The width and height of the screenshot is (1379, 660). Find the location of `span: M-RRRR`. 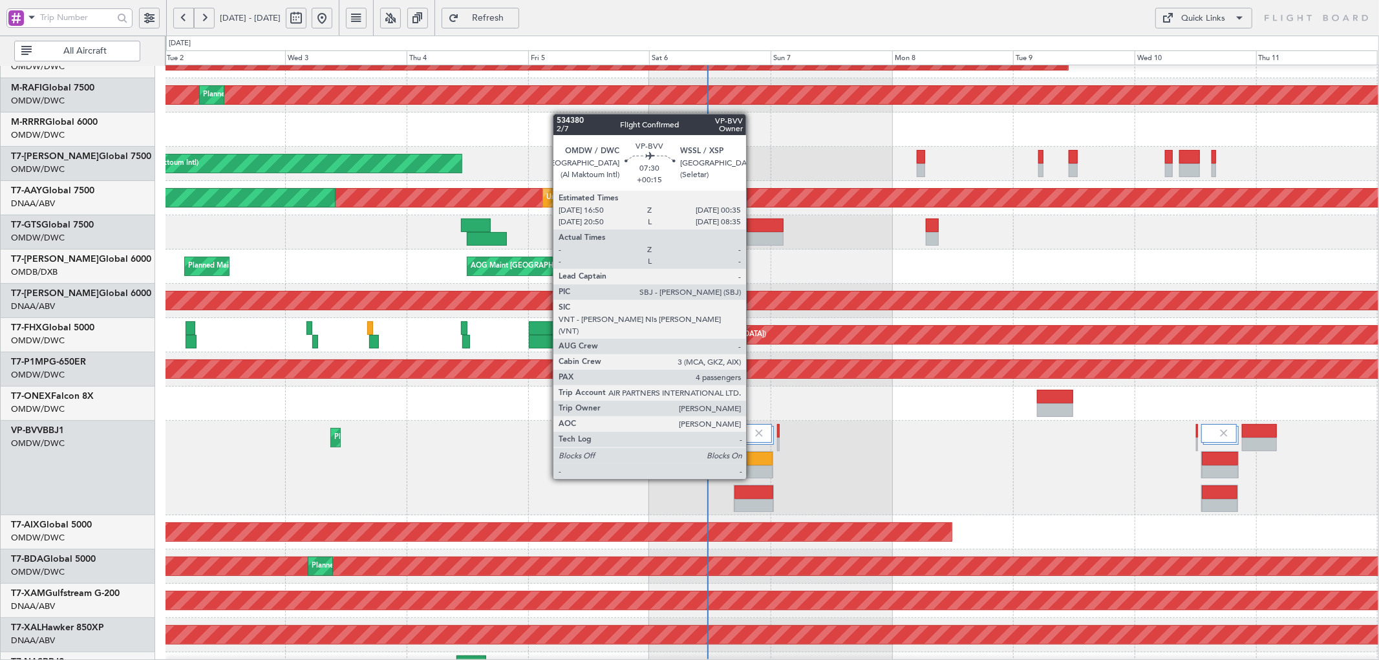

span: M-RRRR is located at coordinates (28, 122).